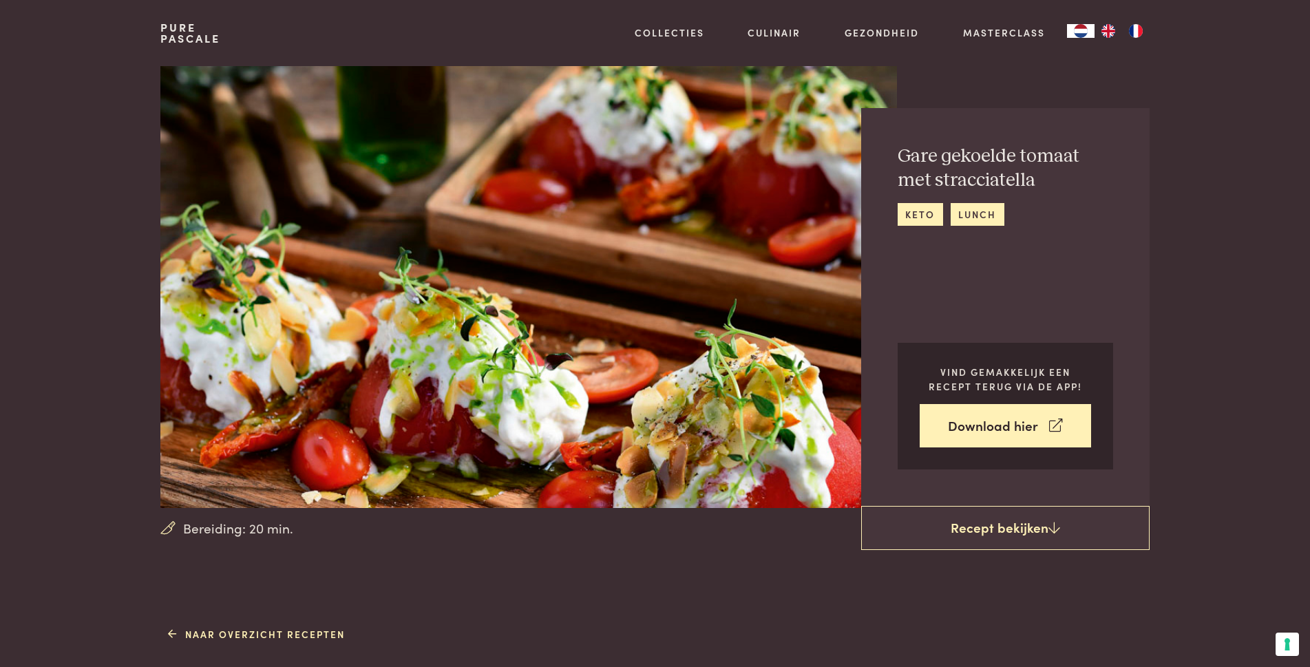  I want to click on a: NL, so click(1081, 31).